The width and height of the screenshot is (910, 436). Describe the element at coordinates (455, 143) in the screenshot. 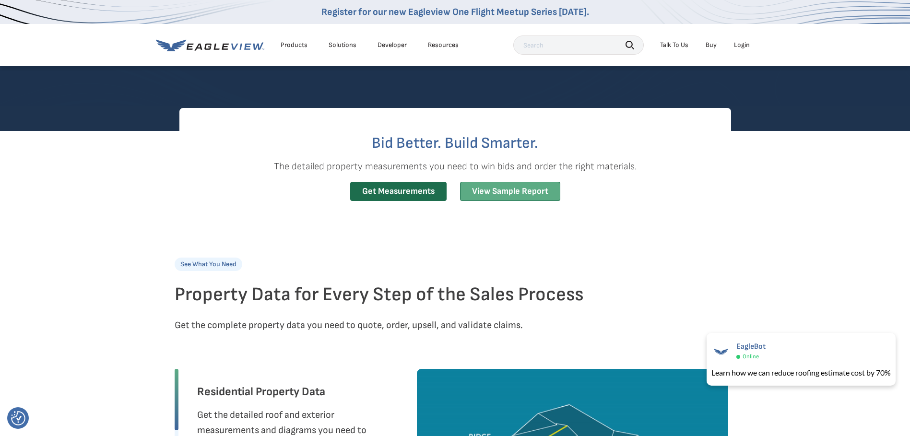

I see `h2: Bid Better. Build Smarter.` at that location.